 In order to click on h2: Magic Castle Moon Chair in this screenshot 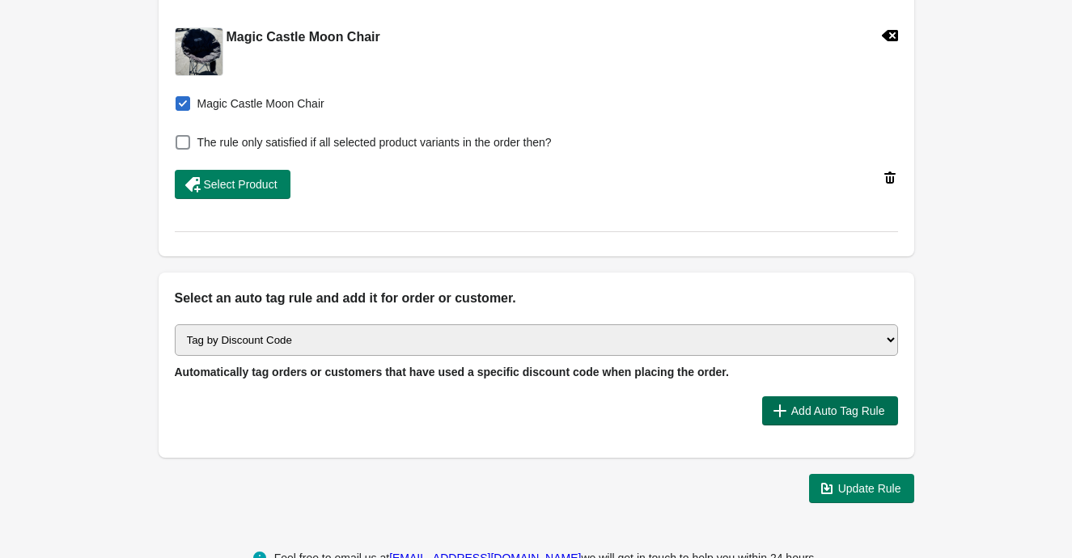, I will do `click(303, 37)`.